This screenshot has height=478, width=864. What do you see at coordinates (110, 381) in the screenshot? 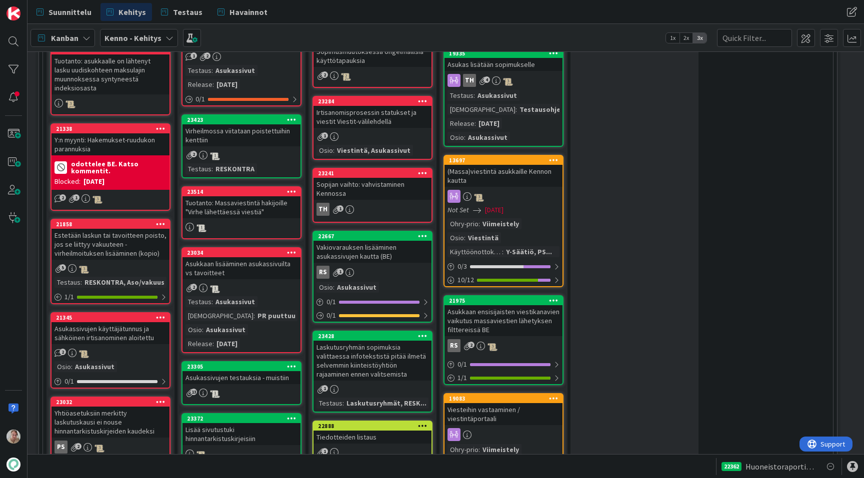
I see `div: 0/1` at bounding box center [110, 381].